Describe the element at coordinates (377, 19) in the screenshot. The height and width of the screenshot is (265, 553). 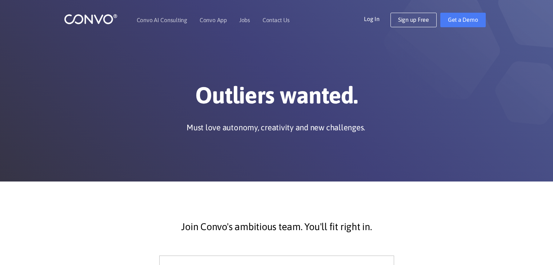
I see `a: Log In` at that location.